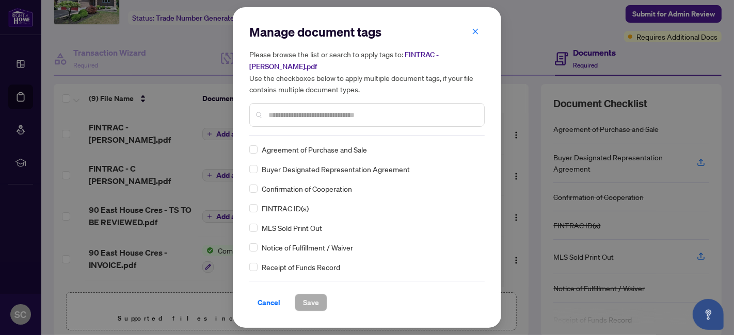  I want to click on span: Agreement of Purchase and Sale, so click(314, 150).